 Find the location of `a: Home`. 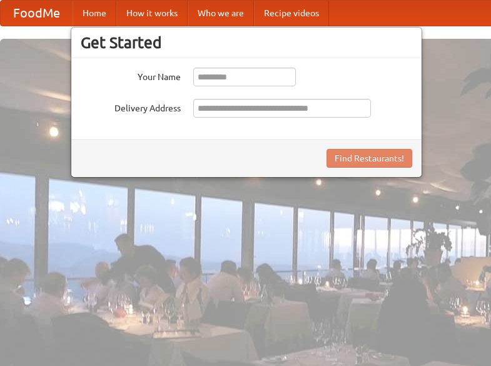

a: Home is located at coordinates (94, 13).